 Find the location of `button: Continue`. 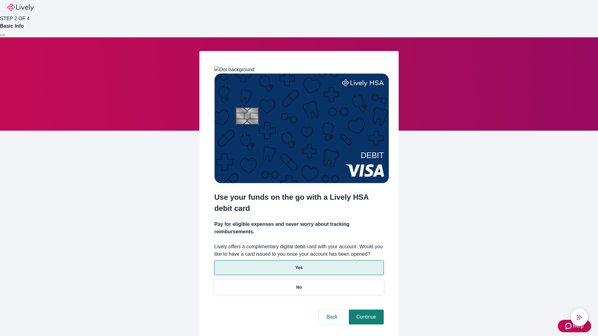

button: Continue is located at coordinates (366, 317).